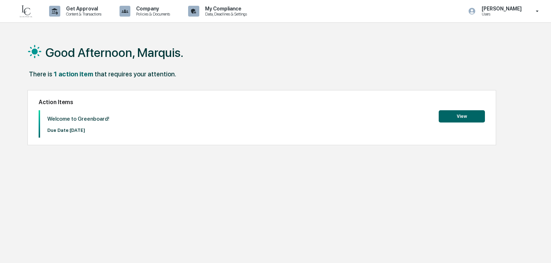  Describe the element at coordinates (135, 74) in the screenshot. I see `div: that requires your attention.` at that location.